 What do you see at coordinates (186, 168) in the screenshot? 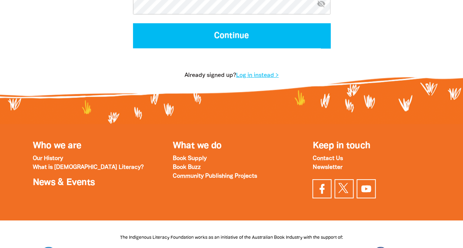
I see `a: Book Buzz` at bounding box center [186, 168].